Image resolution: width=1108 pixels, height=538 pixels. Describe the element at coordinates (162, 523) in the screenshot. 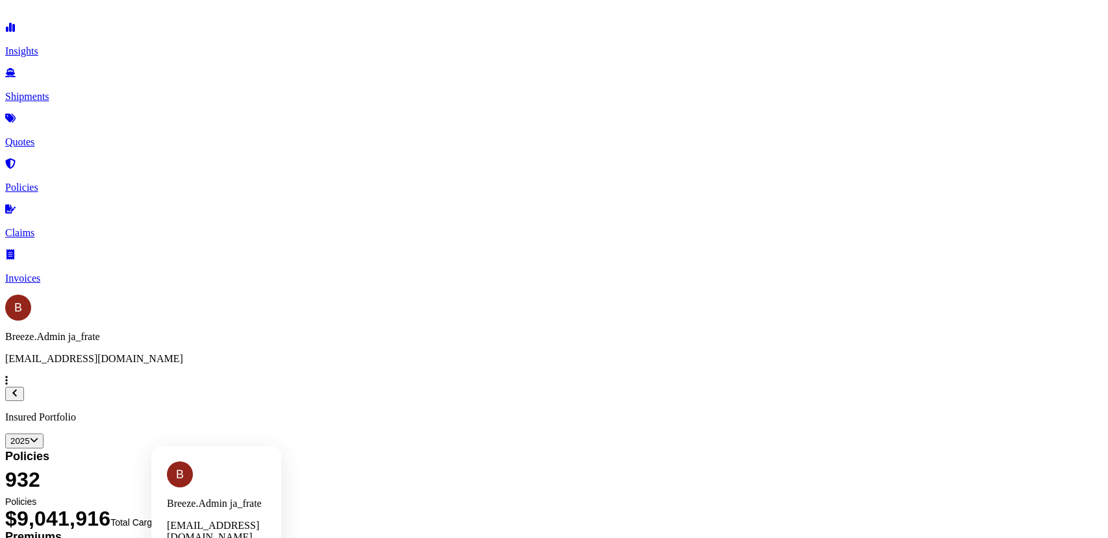

I see `span: Total Cargo Value Insured` at that location.